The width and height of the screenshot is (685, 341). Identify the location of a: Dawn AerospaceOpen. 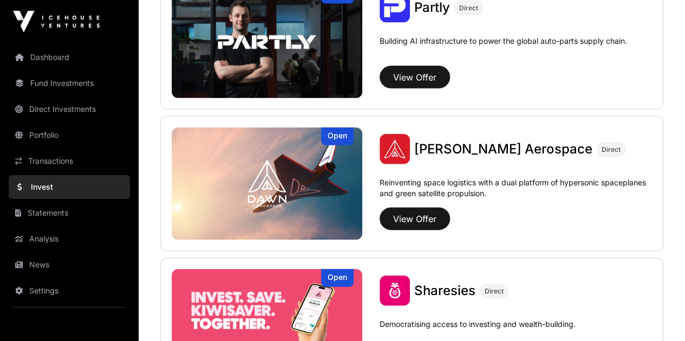
(267, 184).